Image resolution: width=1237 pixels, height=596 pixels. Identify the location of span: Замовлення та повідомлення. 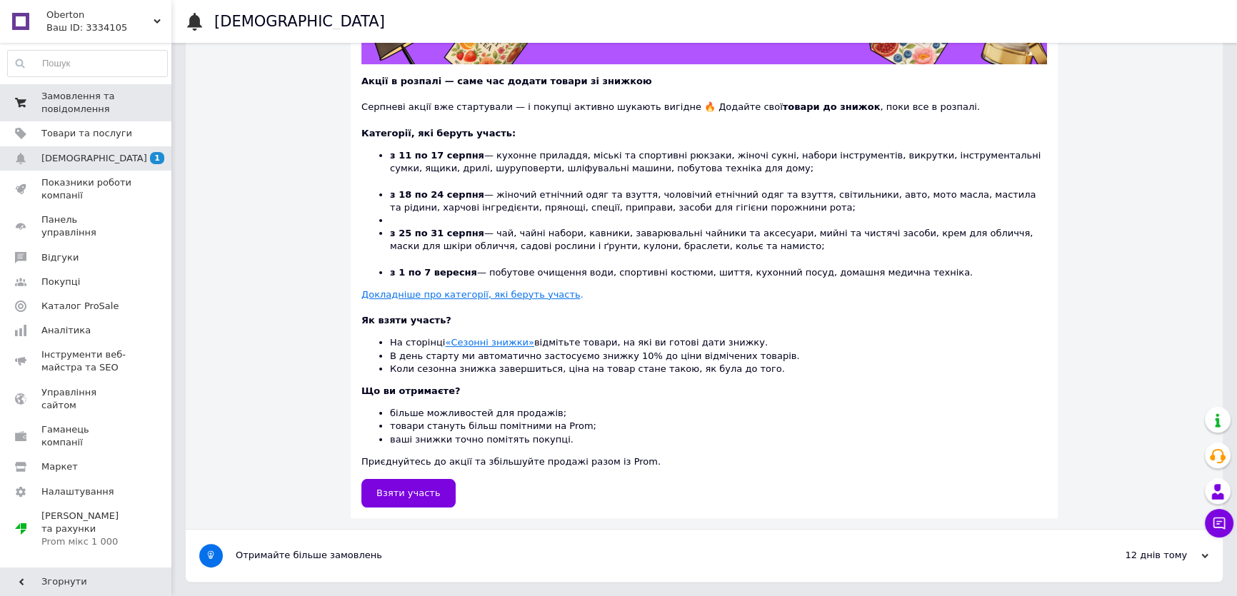
(86, 103).